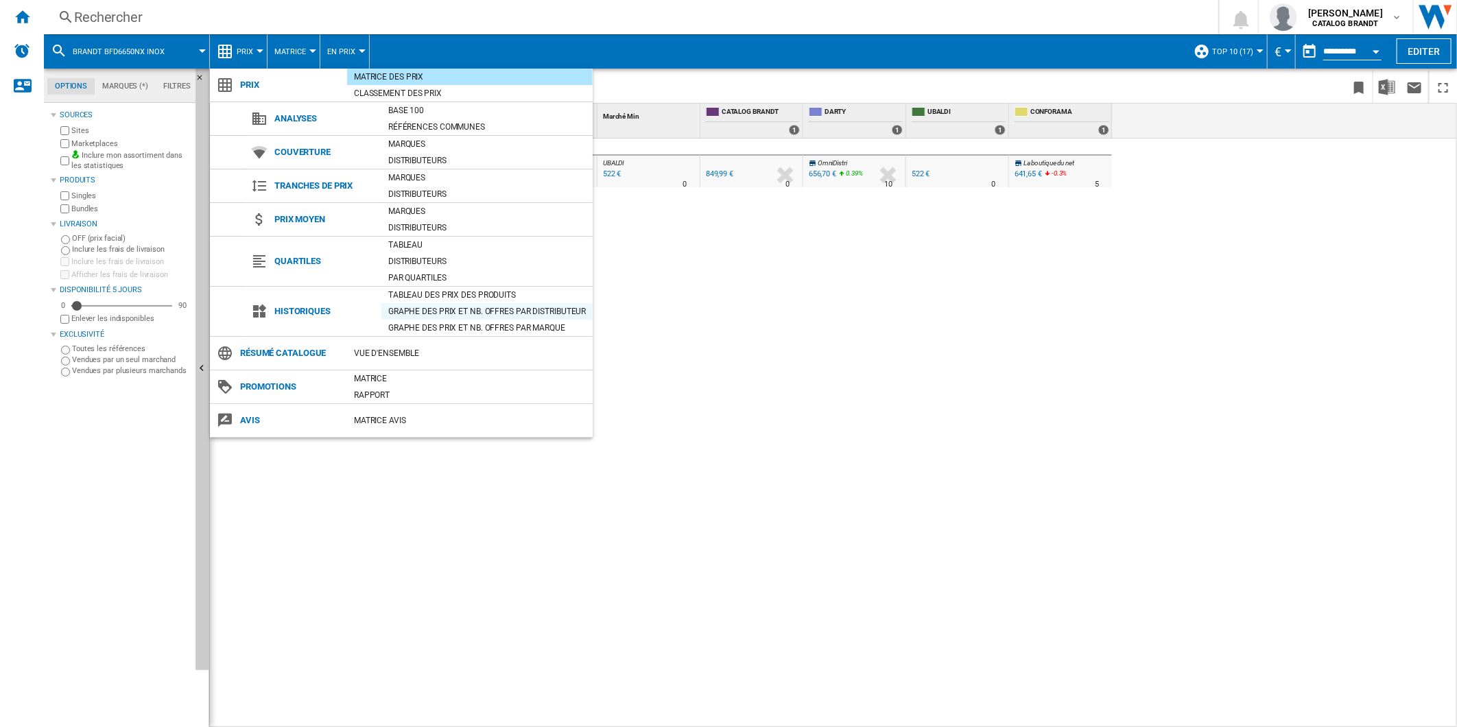 Image resolution: width=1457 pixels, height=727 pixels. I want to click on div: Graphe des prix et nb. offres par marque, so click(487, 328).